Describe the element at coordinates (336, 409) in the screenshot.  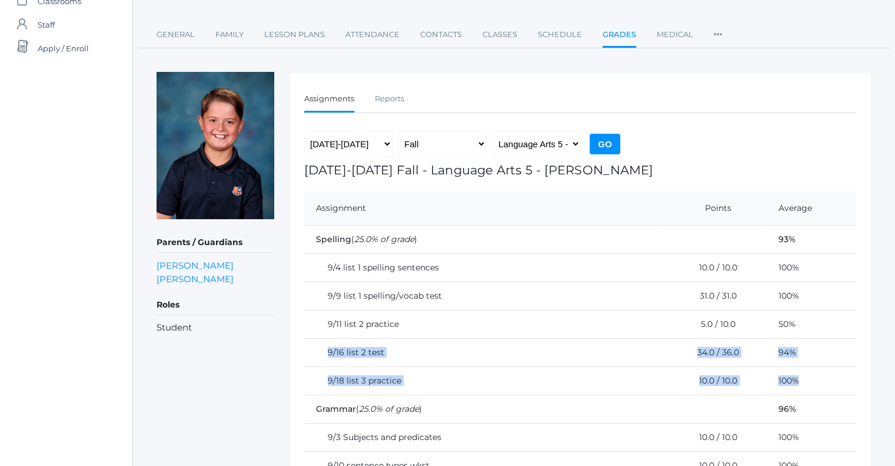
I see `span: Grammar` at that location.